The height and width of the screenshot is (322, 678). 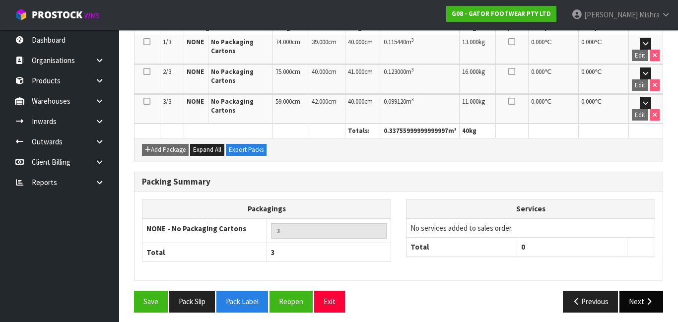 What do you see at coordinates (151, 301) in the screenshot?
I see `button: Save` at bounding box center [151, 301].